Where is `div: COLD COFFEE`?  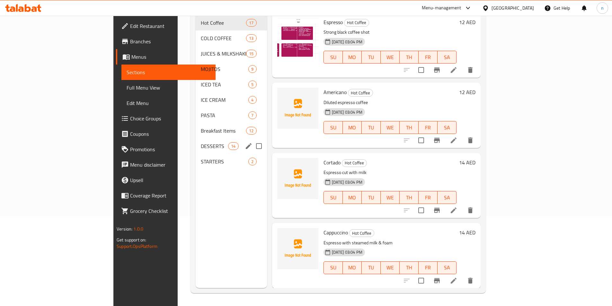
div: COLD COFFEE is located at coordinates (223, 38).